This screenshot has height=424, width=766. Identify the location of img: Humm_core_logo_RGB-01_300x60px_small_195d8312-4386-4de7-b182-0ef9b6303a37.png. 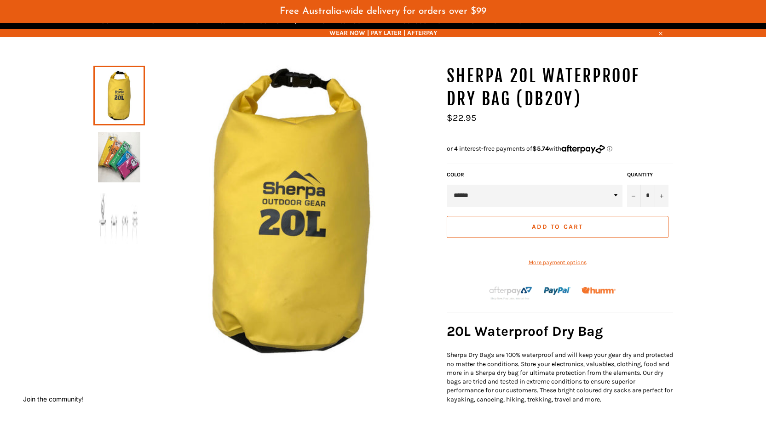
(598, 291).